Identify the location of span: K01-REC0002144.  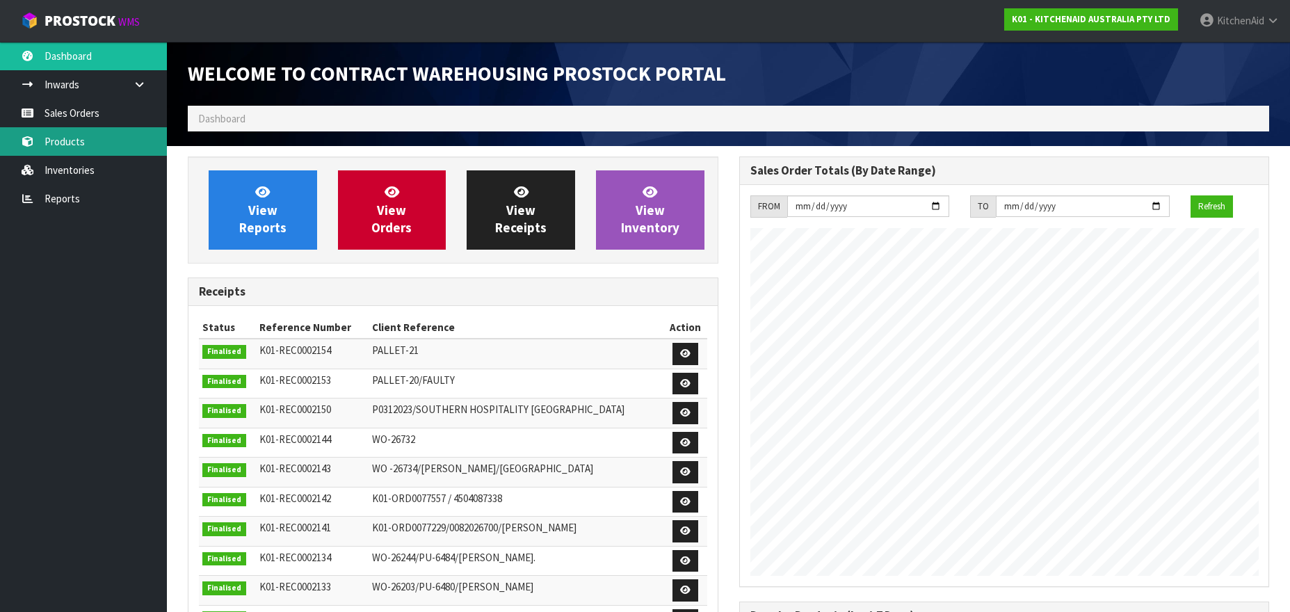
(295, 439).